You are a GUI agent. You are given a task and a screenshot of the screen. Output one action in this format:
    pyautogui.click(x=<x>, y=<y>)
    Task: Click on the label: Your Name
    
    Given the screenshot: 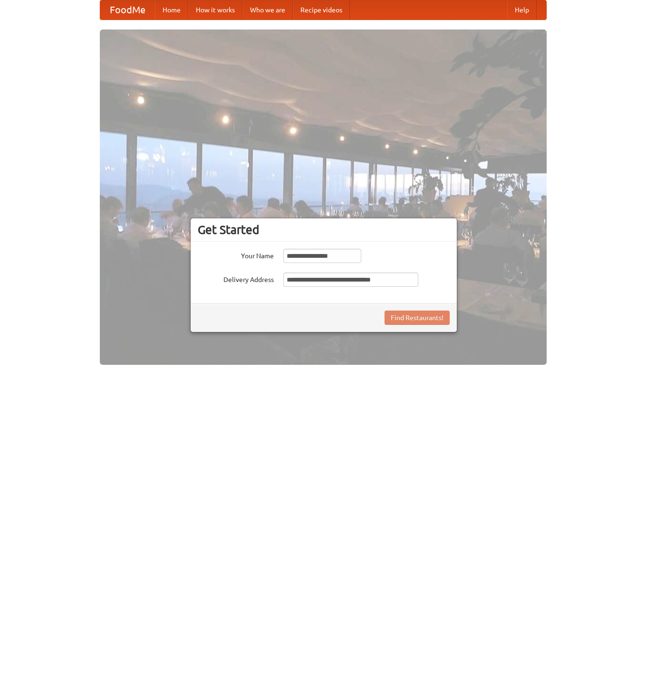 What is the action you would take?
    pyautogui.click(x=236, y=254)
    